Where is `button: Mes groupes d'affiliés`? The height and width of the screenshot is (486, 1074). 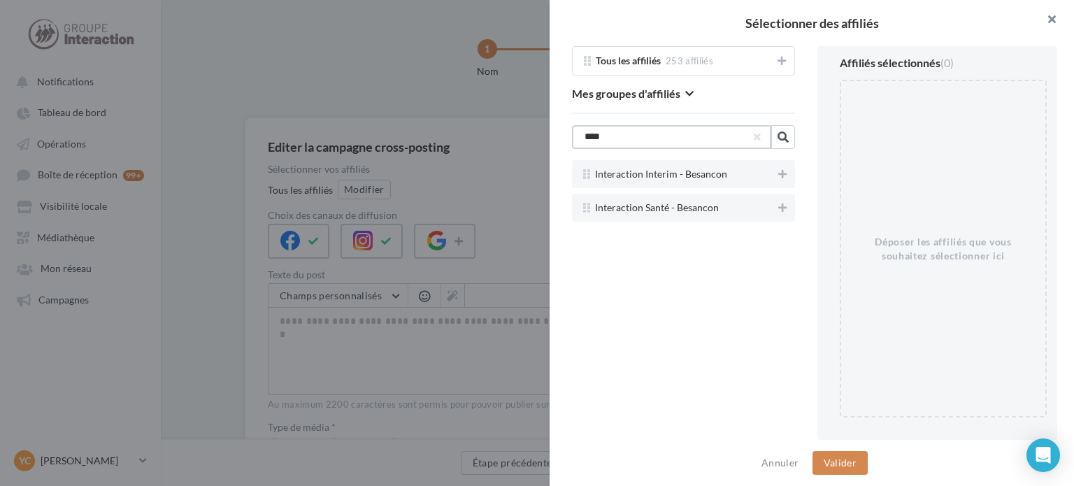 button: Mes groupes d'affiliés is located at coordinates (633, 95).